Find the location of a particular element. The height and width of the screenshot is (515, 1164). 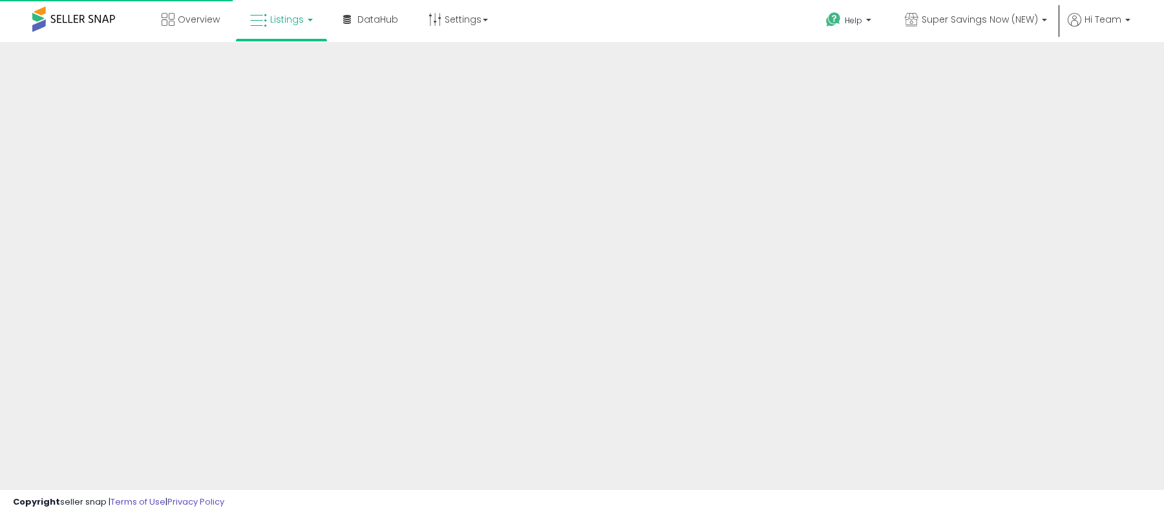

span: Hi Team is located at coordinates (1103, 19).